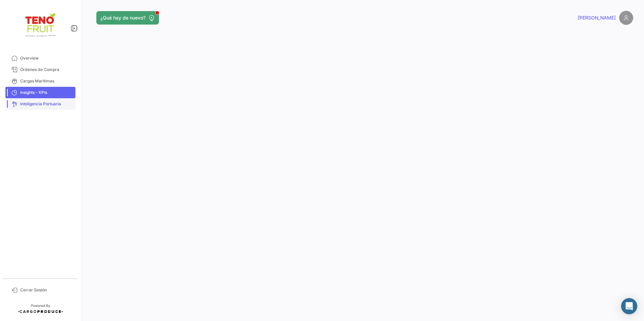  I want to click on span: Insights - KPIs, so click(46, 93).